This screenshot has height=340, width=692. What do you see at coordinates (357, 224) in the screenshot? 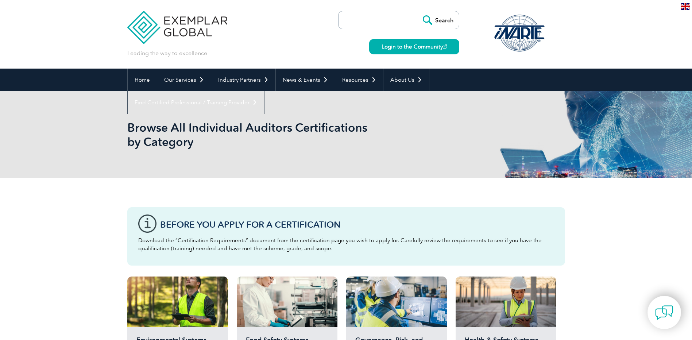
I see `h3: Before You Apply For a Certification` at bounding box center [357, 224].